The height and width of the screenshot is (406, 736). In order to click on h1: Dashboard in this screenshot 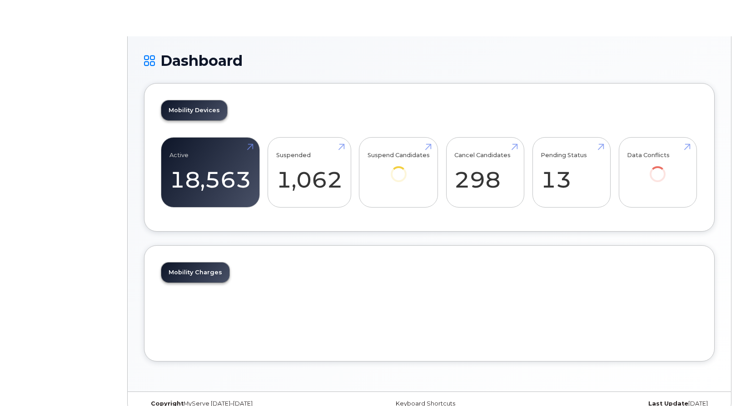, I will do `click(429, 60)`.